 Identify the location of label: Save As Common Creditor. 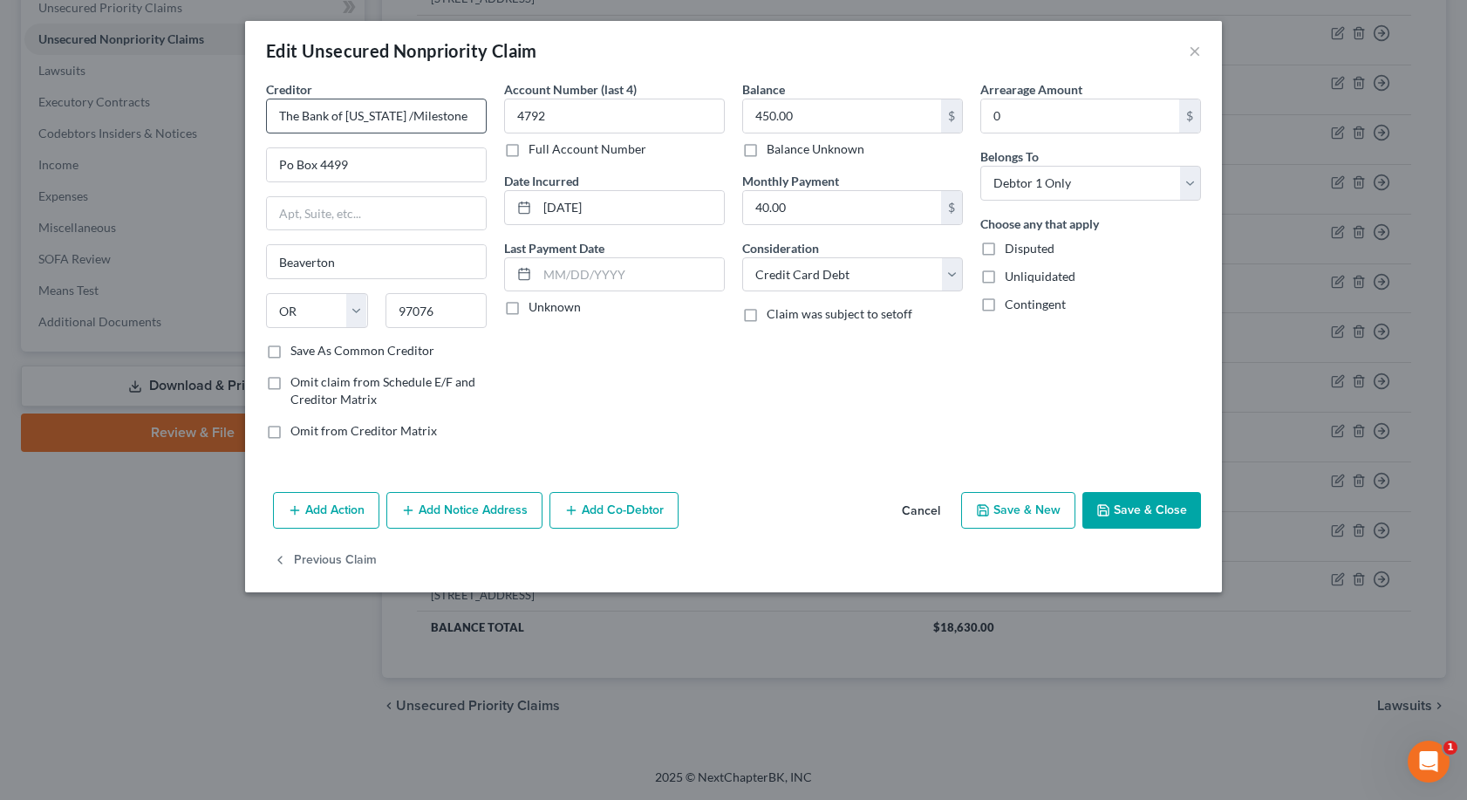
(362, 351).